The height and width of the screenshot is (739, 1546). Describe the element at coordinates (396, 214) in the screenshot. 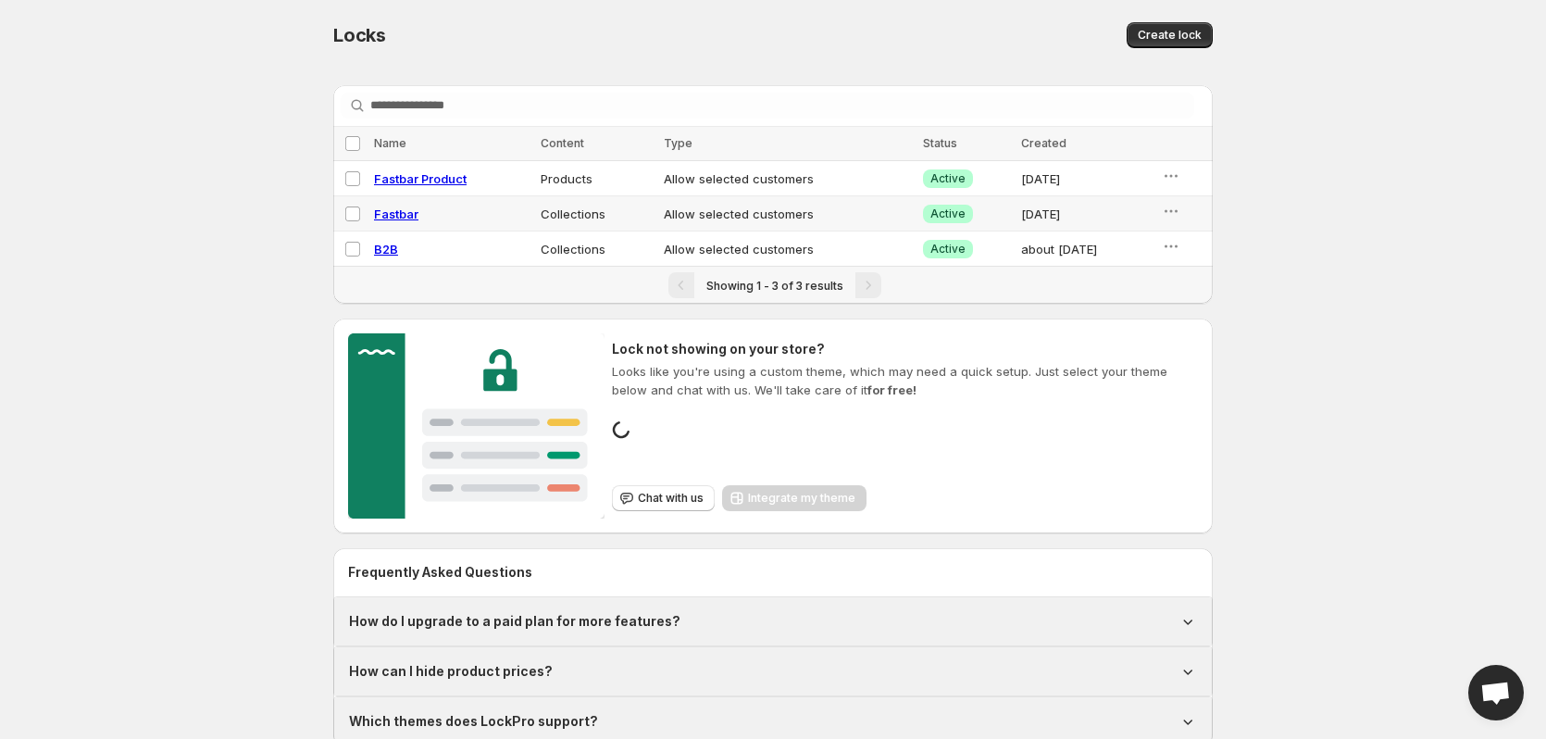

I see `span: Fastbar` at that location.